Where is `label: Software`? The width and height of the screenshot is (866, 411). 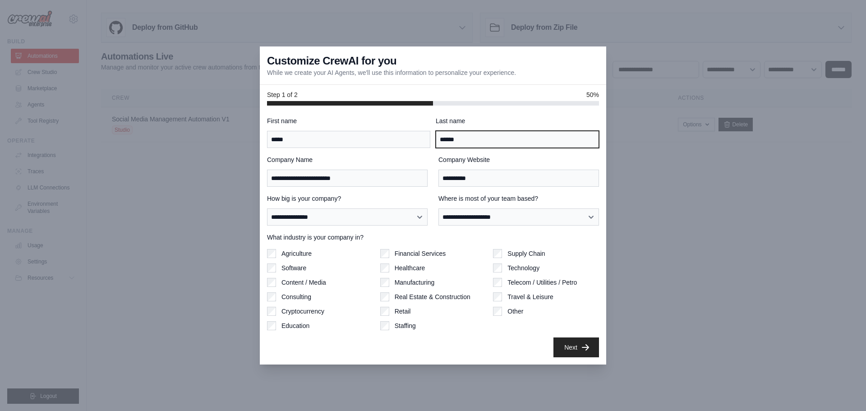
label: Software is located at coordinates (294, 268).